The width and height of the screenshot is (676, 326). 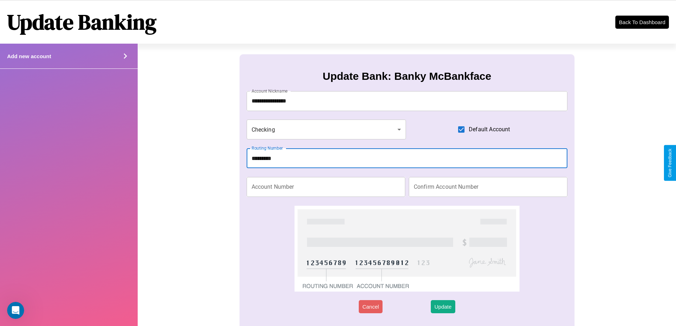 What do you see at coordinates (670, 163) in the screenshot?
I see `div: Give Feedback` at bounding box center [670, 163].